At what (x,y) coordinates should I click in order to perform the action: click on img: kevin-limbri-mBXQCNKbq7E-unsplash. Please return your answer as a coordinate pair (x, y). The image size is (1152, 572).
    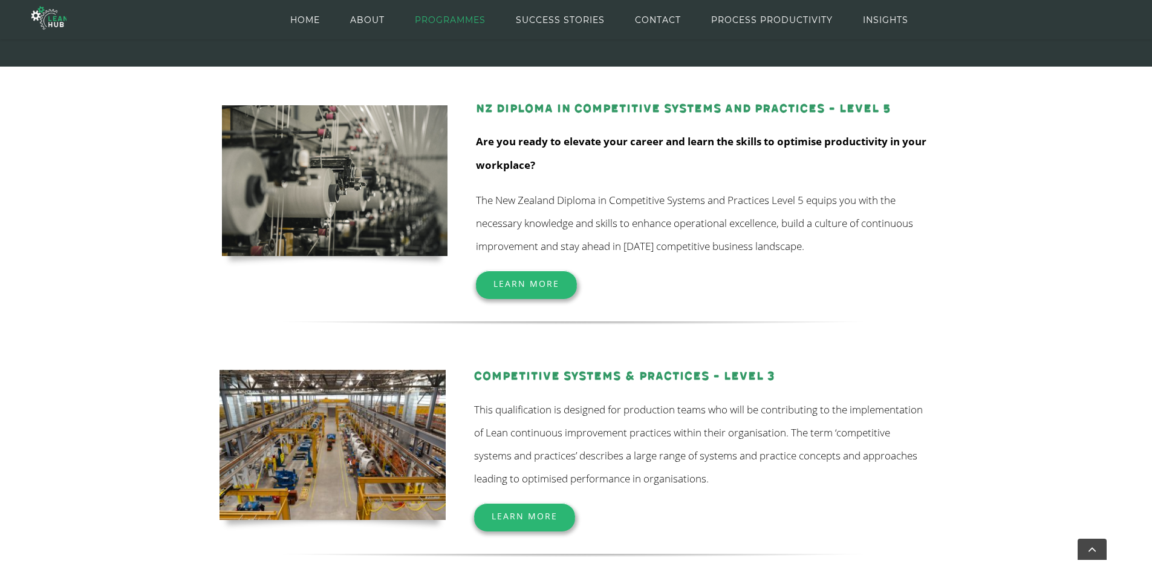
    Looking at the image, I should click on (335, 180).